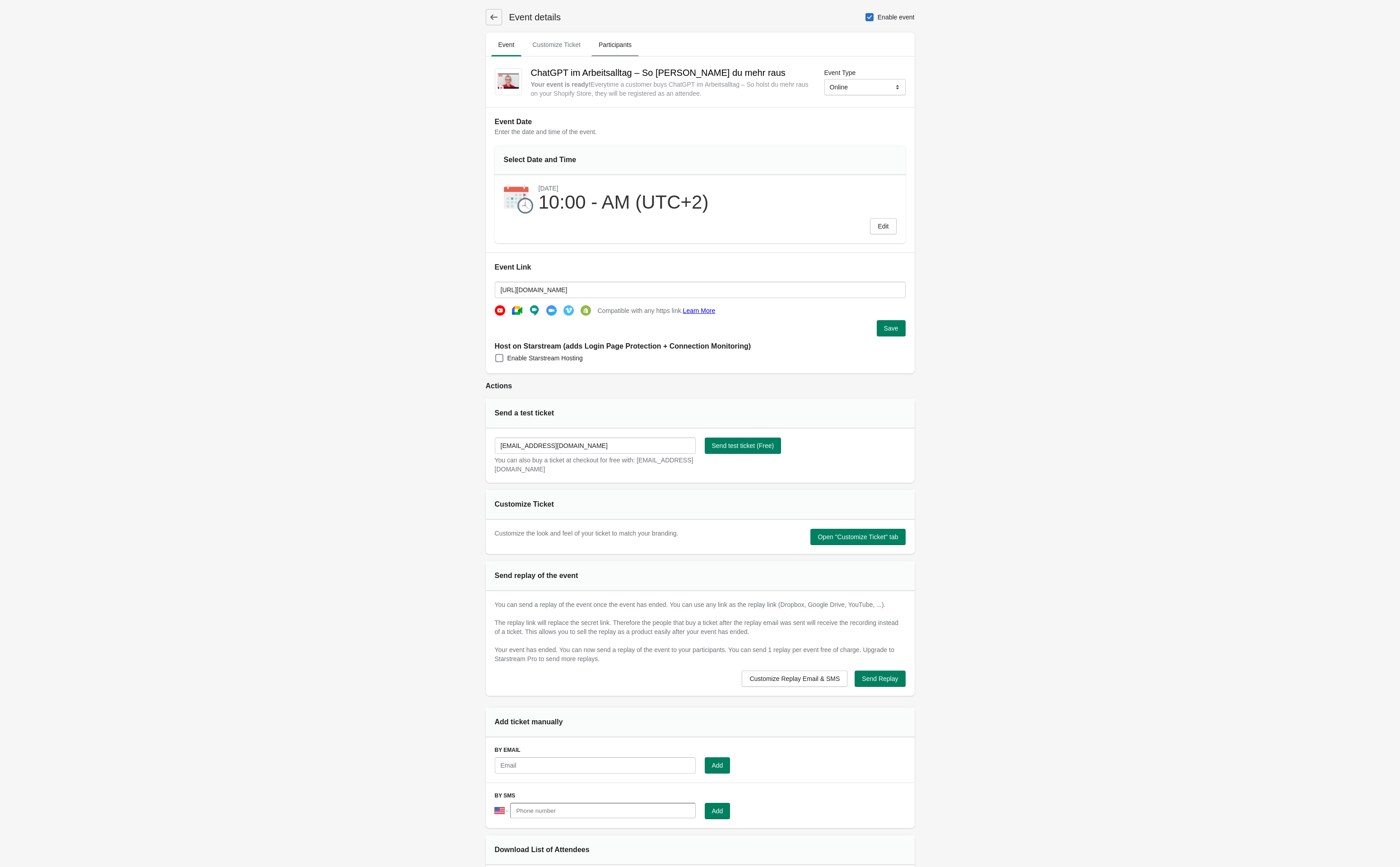 The image size is (1400, 867). I want to click on h2: Event Date, so click(700, 122).